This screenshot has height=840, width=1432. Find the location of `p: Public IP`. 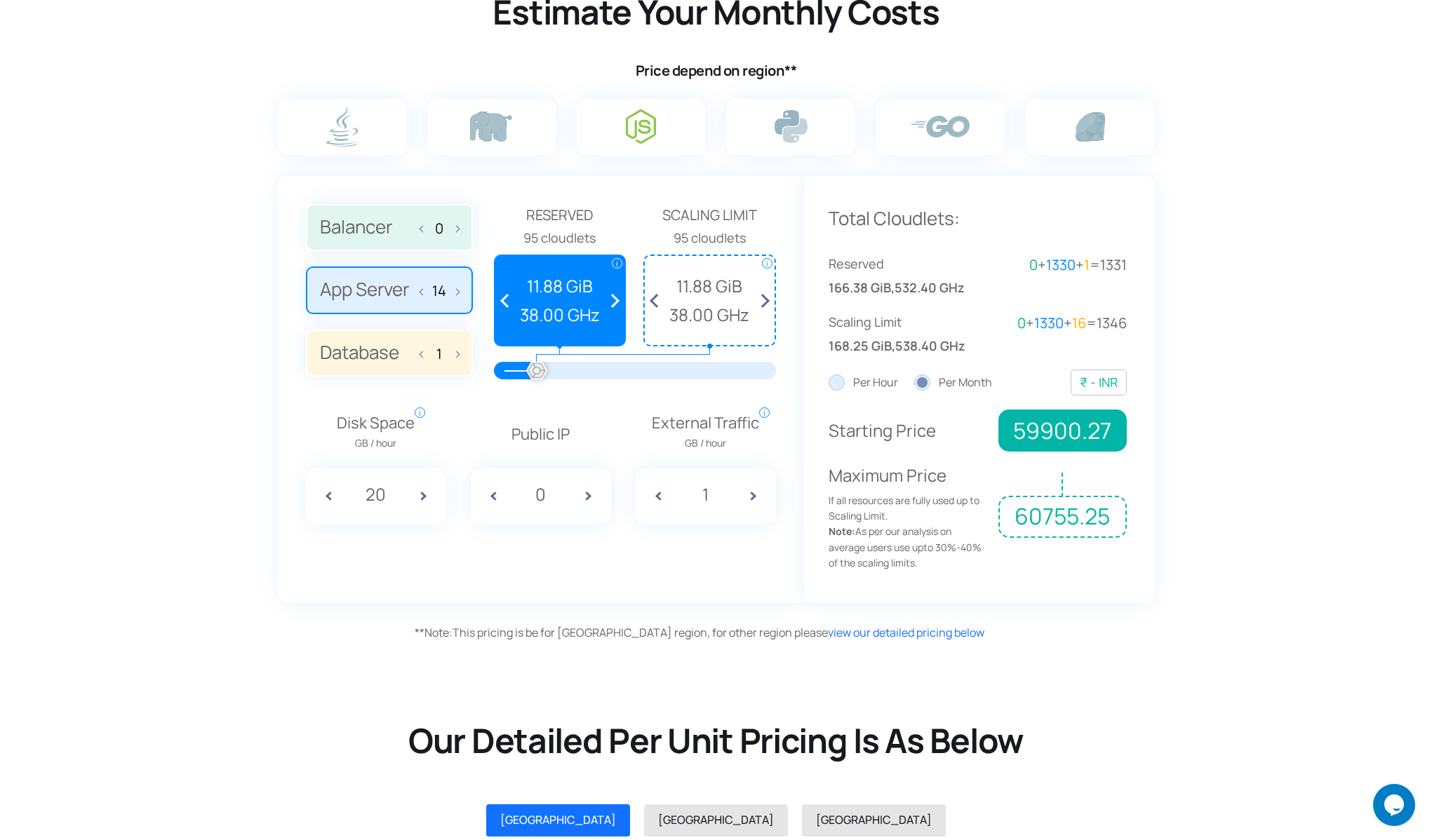

p: Public IP is located at coordinates (541, 434).